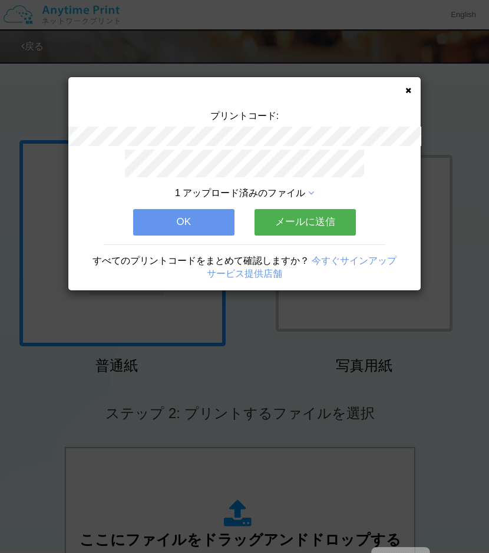 The width and height of the screenshot is (489, 553). Describe the element at coordinates (305, 222) in the screenshot. I see `button: メールに送信` at that location.